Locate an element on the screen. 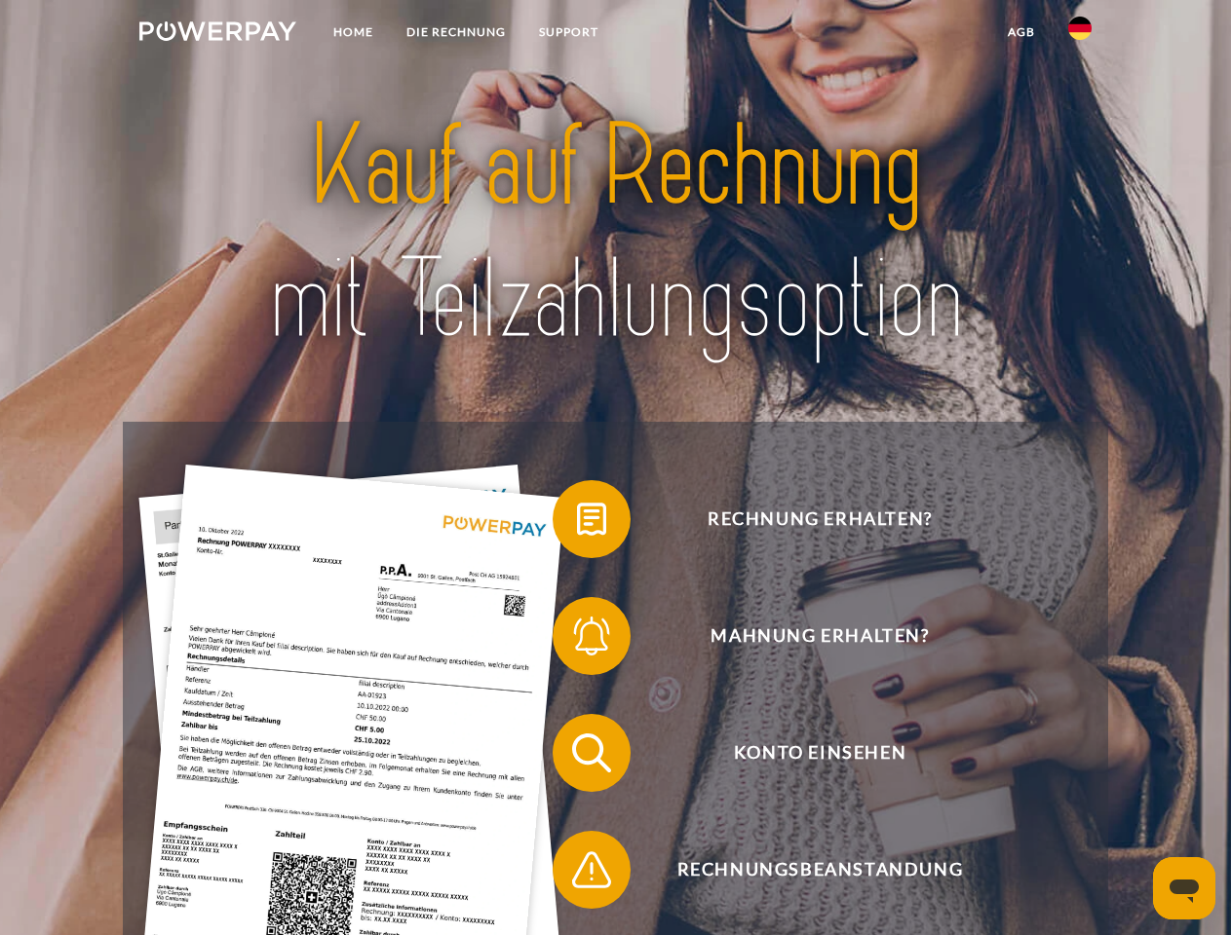 Image resolution: width=1231 pixels, height=935 pixels. button: Rechnungsbeanstandung is located at coordinates (806, 870).